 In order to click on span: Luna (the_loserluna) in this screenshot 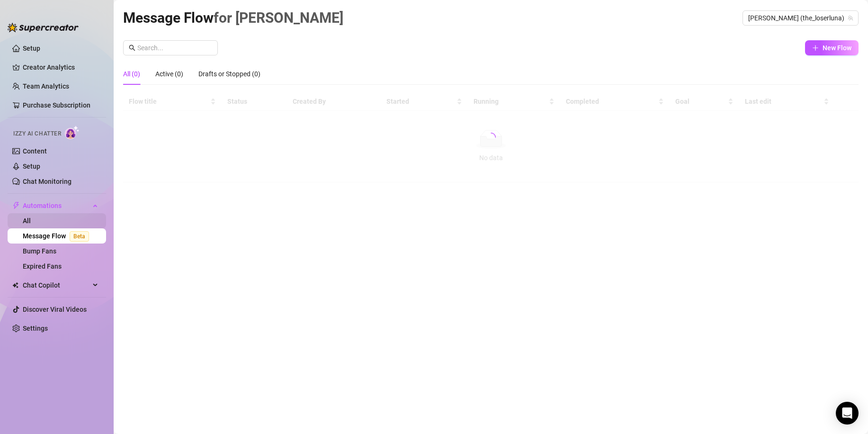, I will do `click(800, 18)`.